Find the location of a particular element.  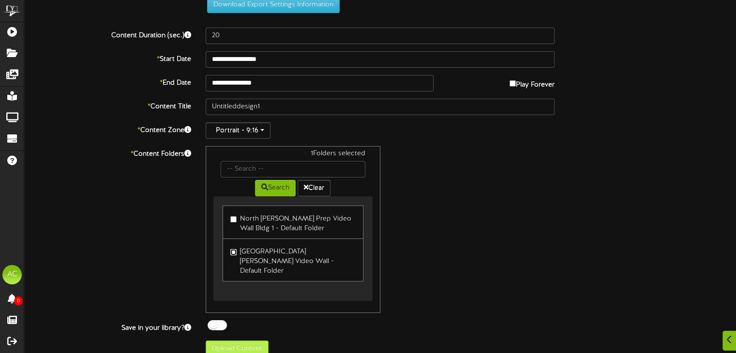

div: 1 Folders selected is located at coordinates (293, 155).